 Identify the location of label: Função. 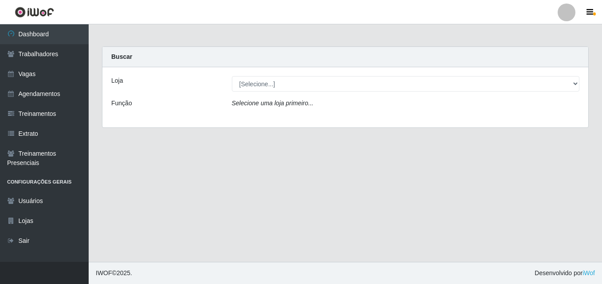
(121, 103).